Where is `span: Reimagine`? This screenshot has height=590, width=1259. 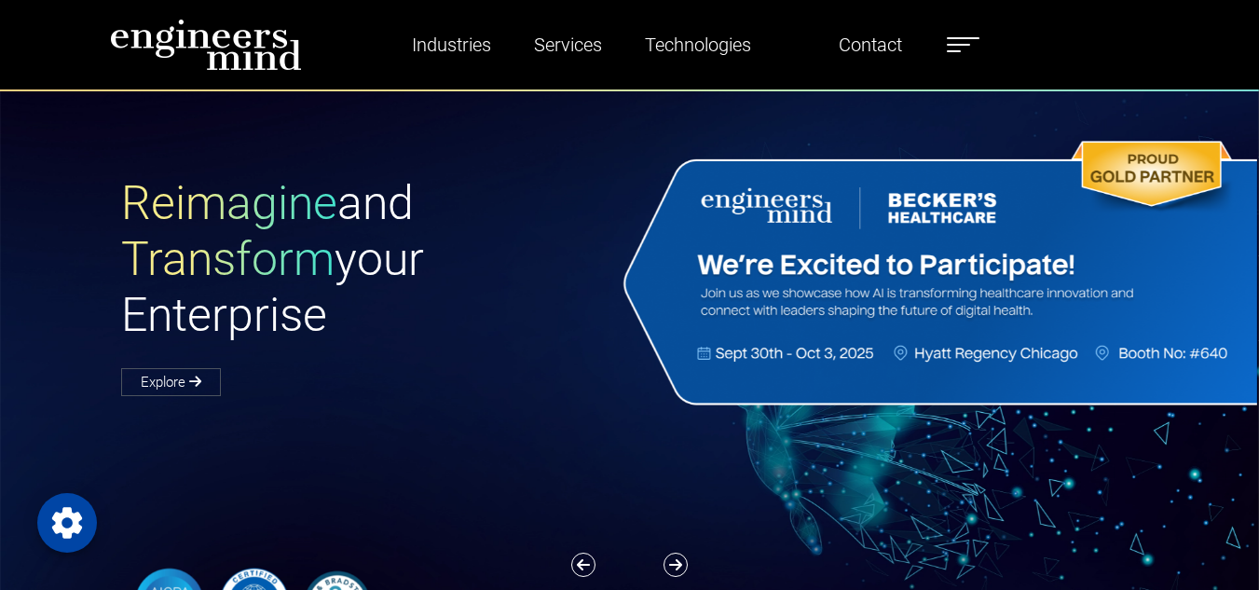 span: Reimagine is located at coordinates (229, 203).